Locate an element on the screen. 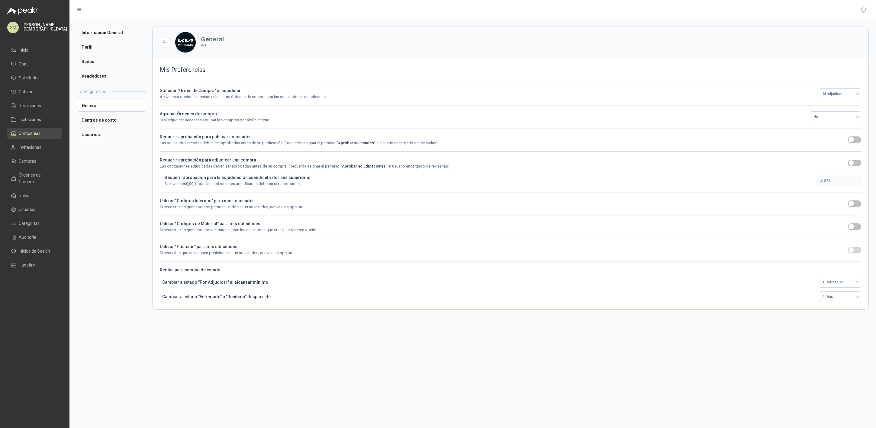  h3: General is located at coordinates (212, 39).